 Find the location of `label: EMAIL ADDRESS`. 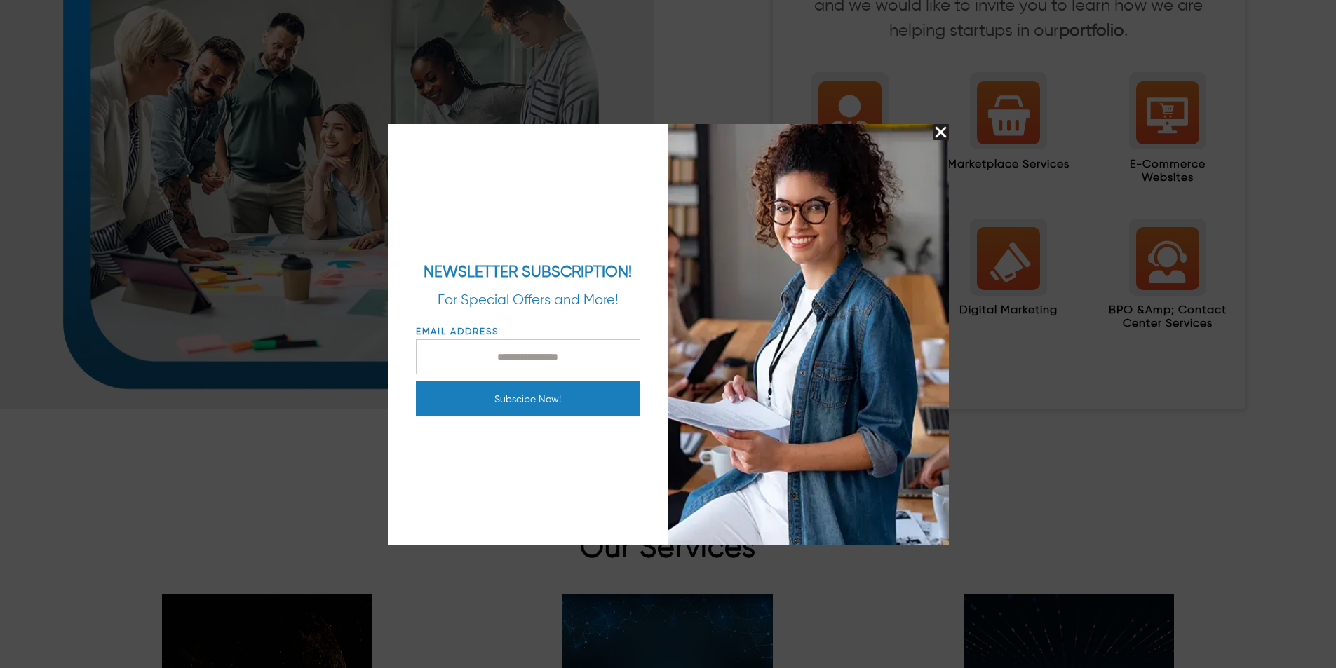

label: EMAIL ADDRESS is located at coordinates (528, 332).